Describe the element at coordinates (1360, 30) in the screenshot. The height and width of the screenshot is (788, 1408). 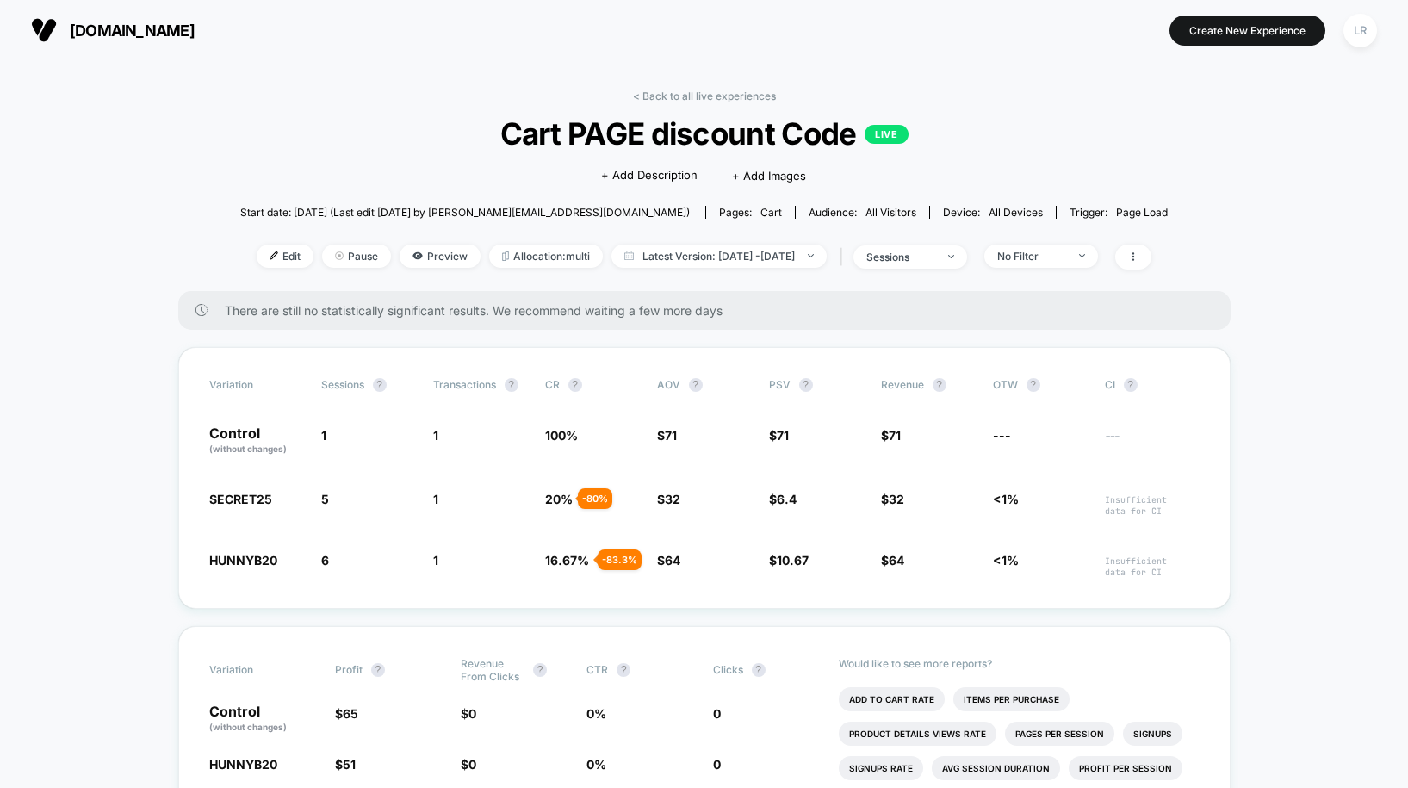
I see `button: LR` at that location.